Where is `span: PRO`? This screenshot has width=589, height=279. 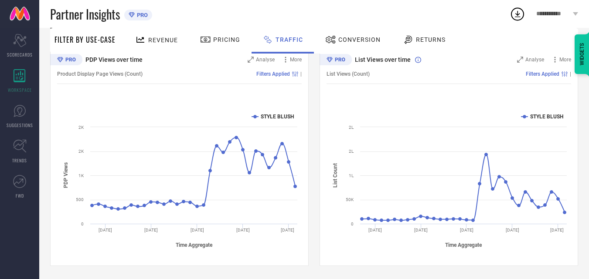 span: PRO is located at coordinates (141, 15).